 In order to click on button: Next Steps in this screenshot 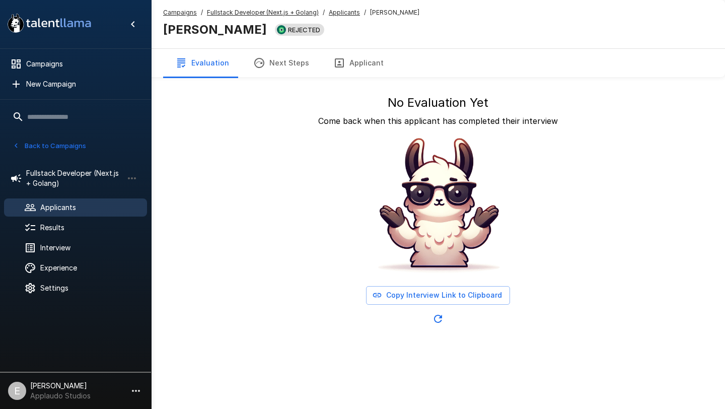, I will do `click(281, 63)`.